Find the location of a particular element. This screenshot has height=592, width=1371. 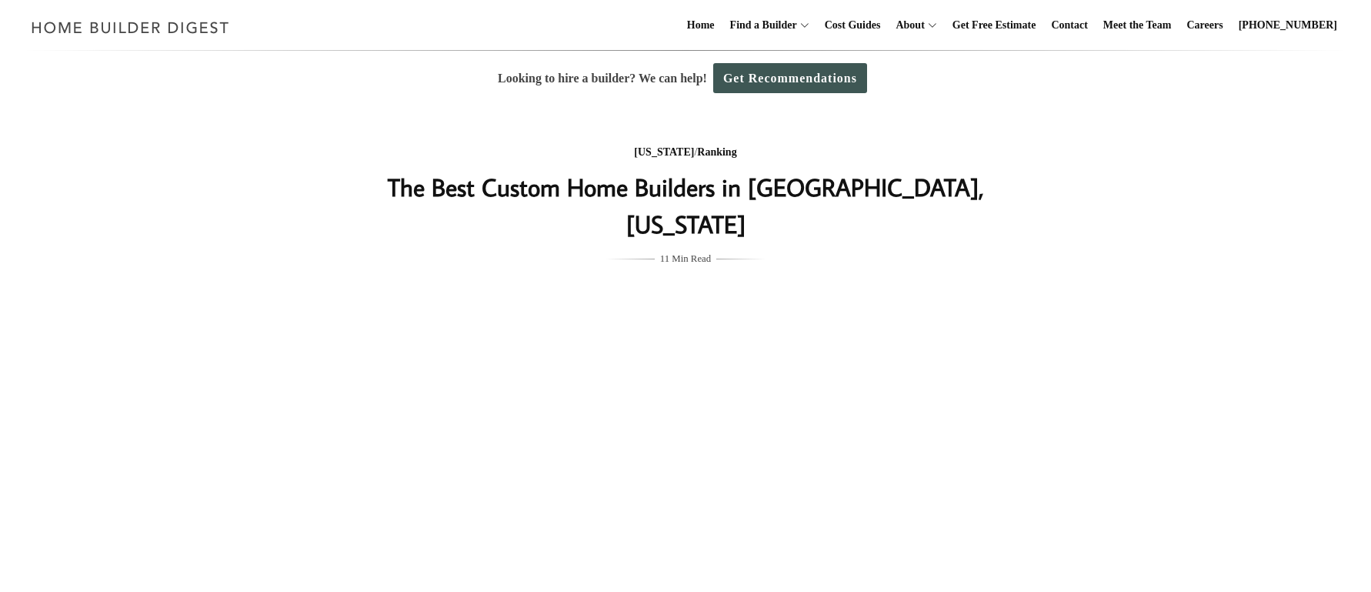

a: Cost Guides is located at coordinates (852, 25).